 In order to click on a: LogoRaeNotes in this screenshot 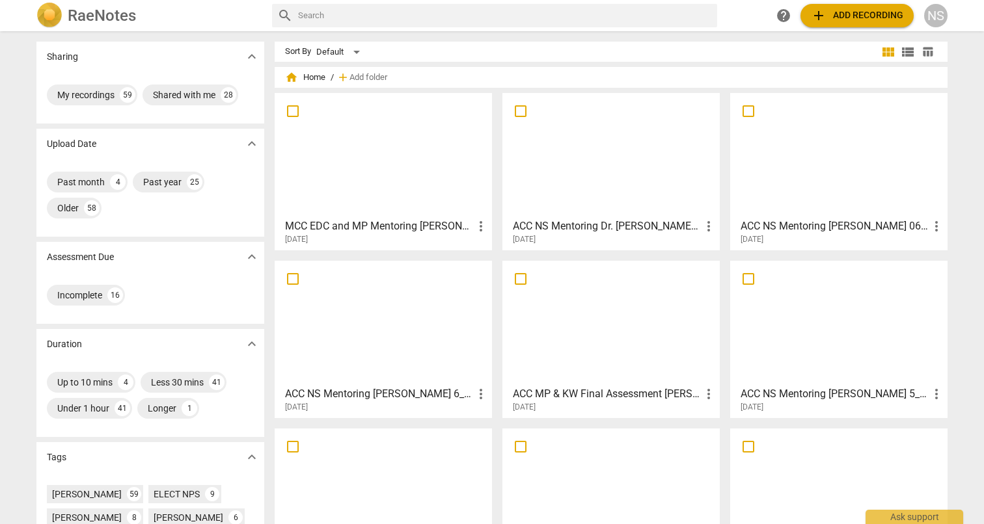, I will do `click(149, 16)`.